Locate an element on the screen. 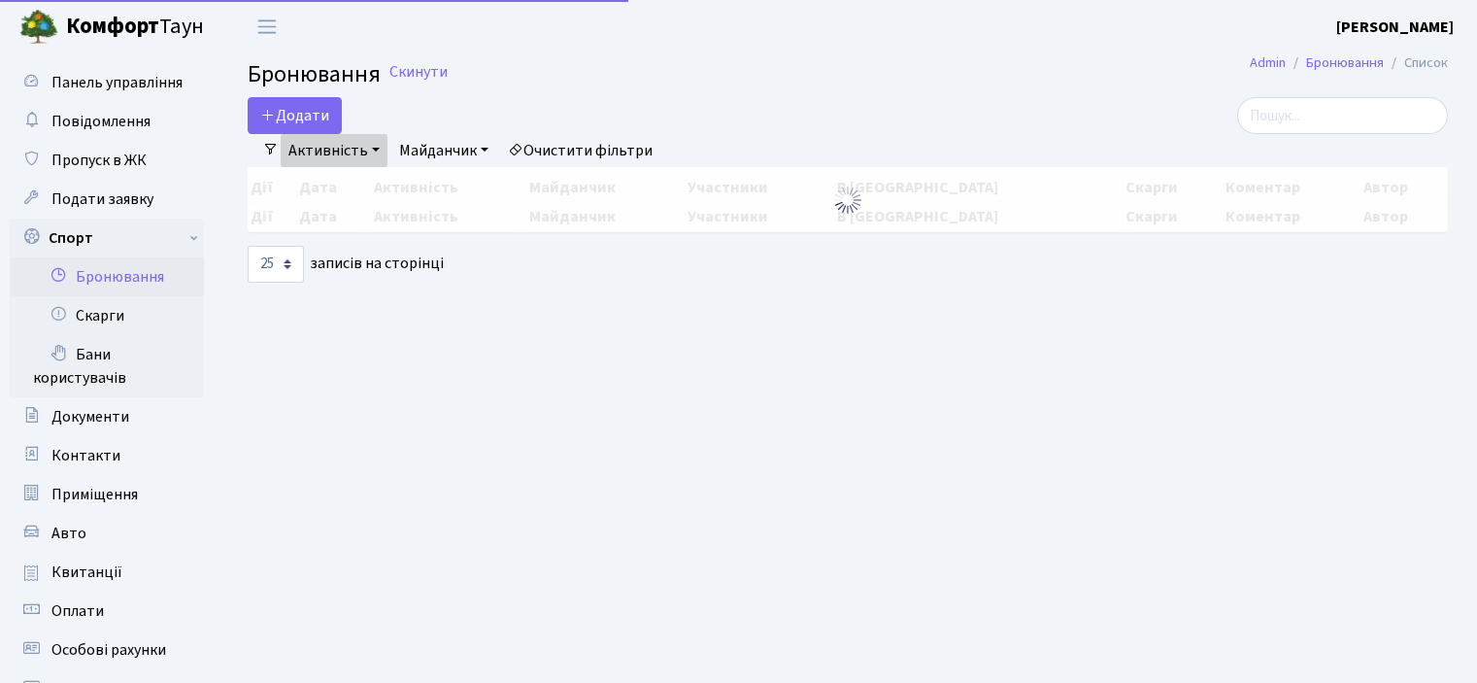  a: Майданчик is located at coordinates (444, 151).